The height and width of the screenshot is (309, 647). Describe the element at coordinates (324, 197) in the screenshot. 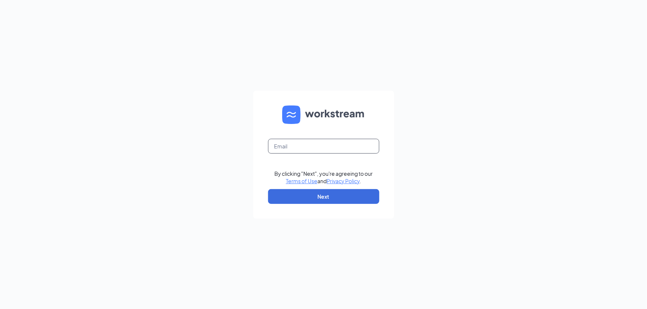

I see `button: Next` at that location.